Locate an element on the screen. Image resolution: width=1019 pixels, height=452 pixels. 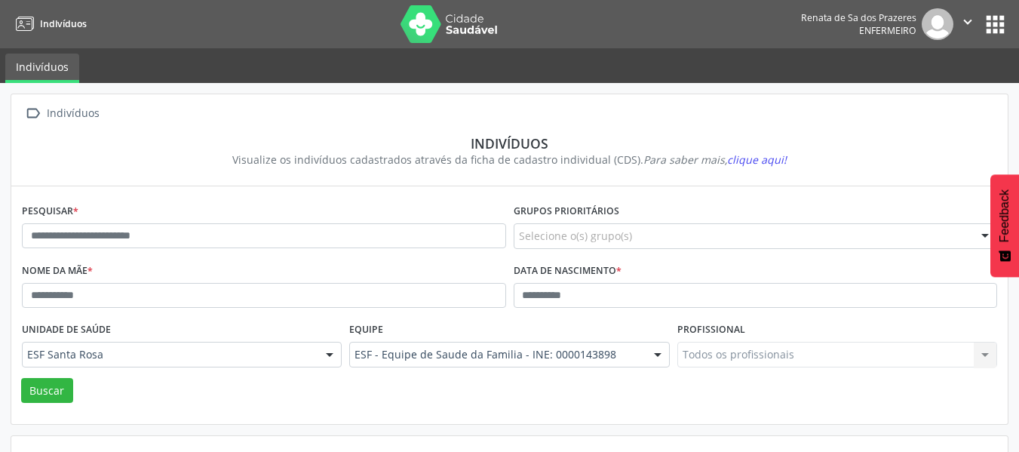
label: Grupos prioritários is located at coordinates (567, 211).